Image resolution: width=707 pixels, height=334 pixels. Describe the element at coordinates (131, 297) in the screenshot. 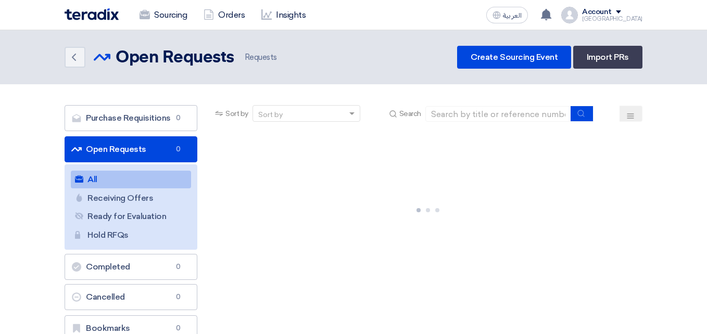

I see `a: Cancelled0` at that location.